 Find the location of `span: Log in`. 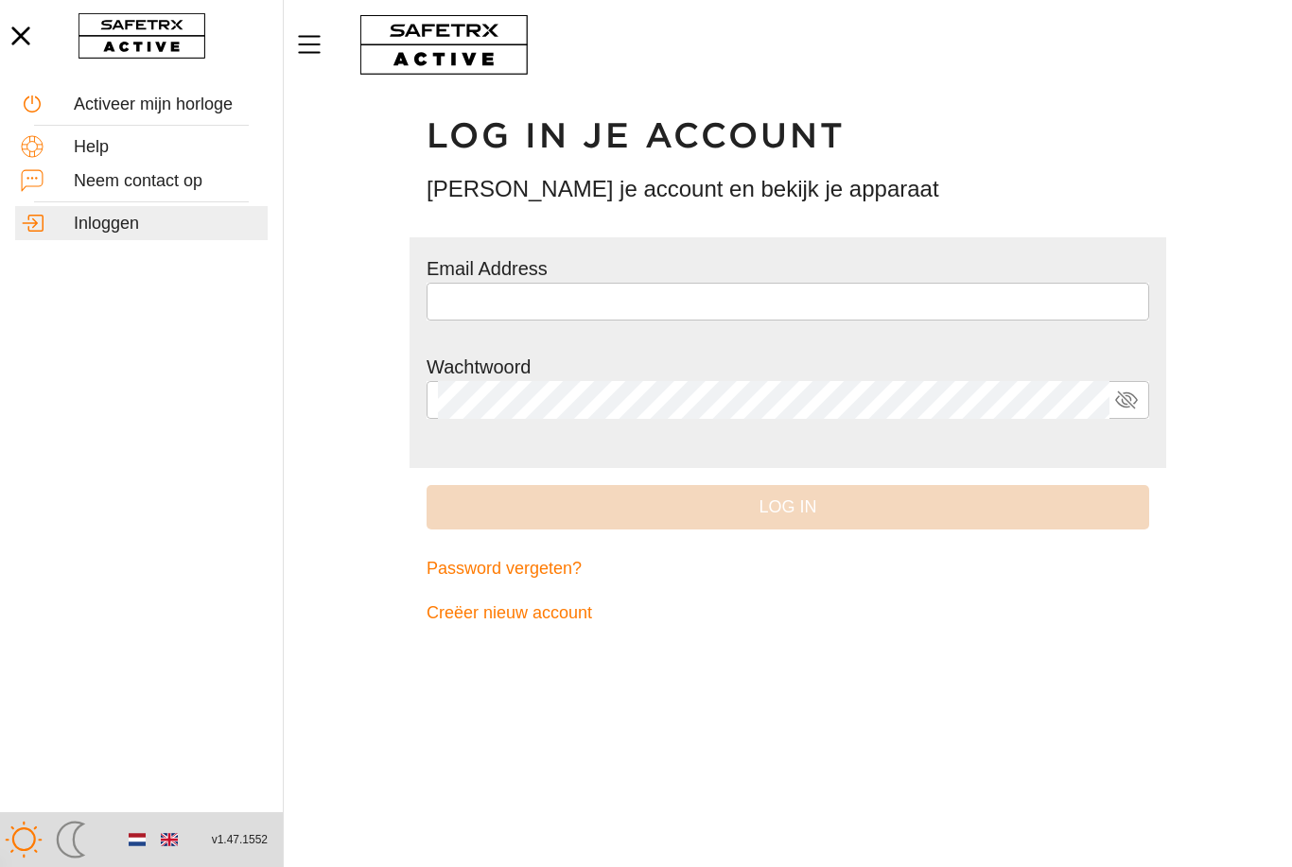

span: Log in is located at coordinates (788, 507).